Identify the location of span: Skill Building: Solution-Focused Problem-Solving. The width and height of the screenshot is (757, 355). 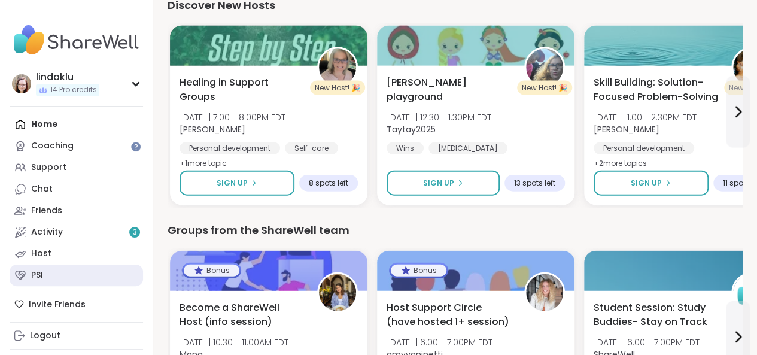
(656, 90).